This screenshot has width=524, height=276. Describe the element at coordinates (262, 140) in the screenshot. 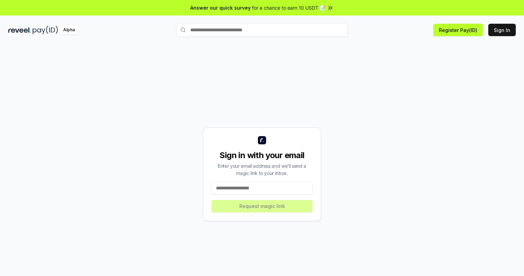

I see `img: logo_small` at that location.